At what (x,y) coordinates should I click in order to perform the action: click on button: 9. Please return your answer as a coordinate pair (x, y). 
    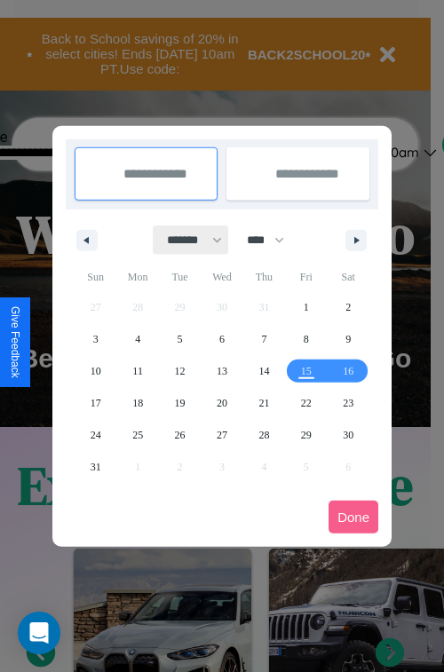
    Looking at the image, I should click on (348, 339).